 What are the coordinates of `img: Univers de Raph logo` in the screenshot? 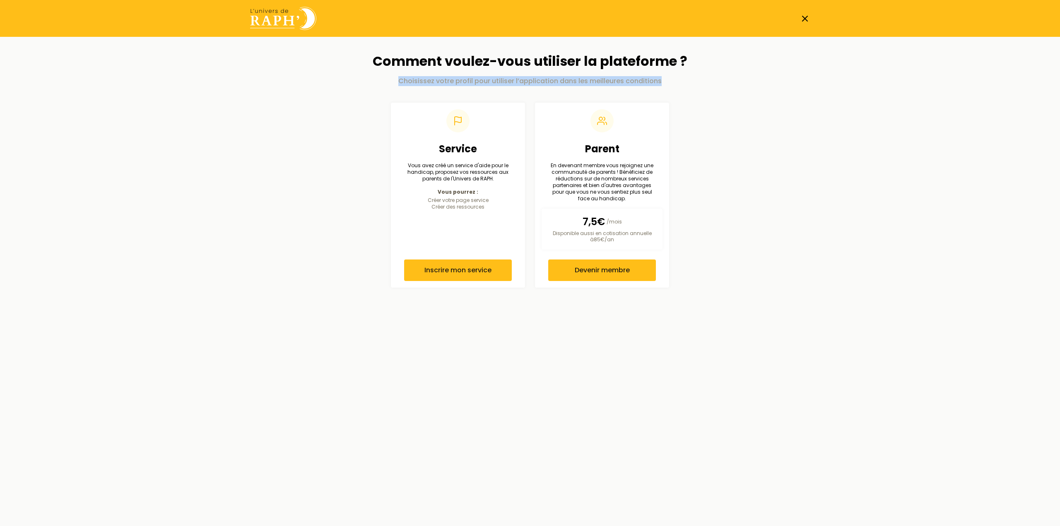 It's located at (283, 18).